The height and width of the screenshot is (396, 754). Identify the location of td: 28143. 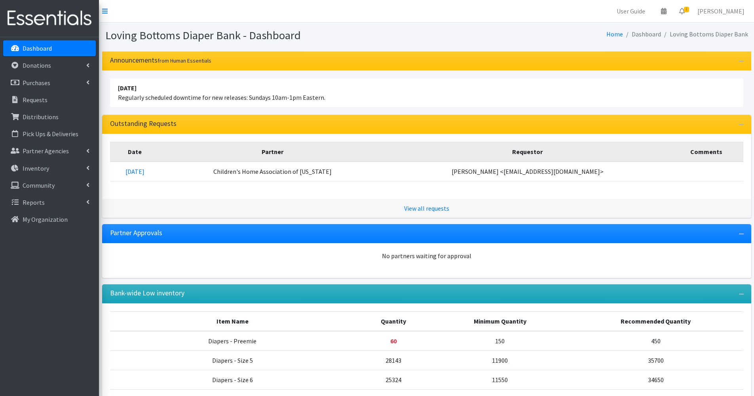
(393, 360).